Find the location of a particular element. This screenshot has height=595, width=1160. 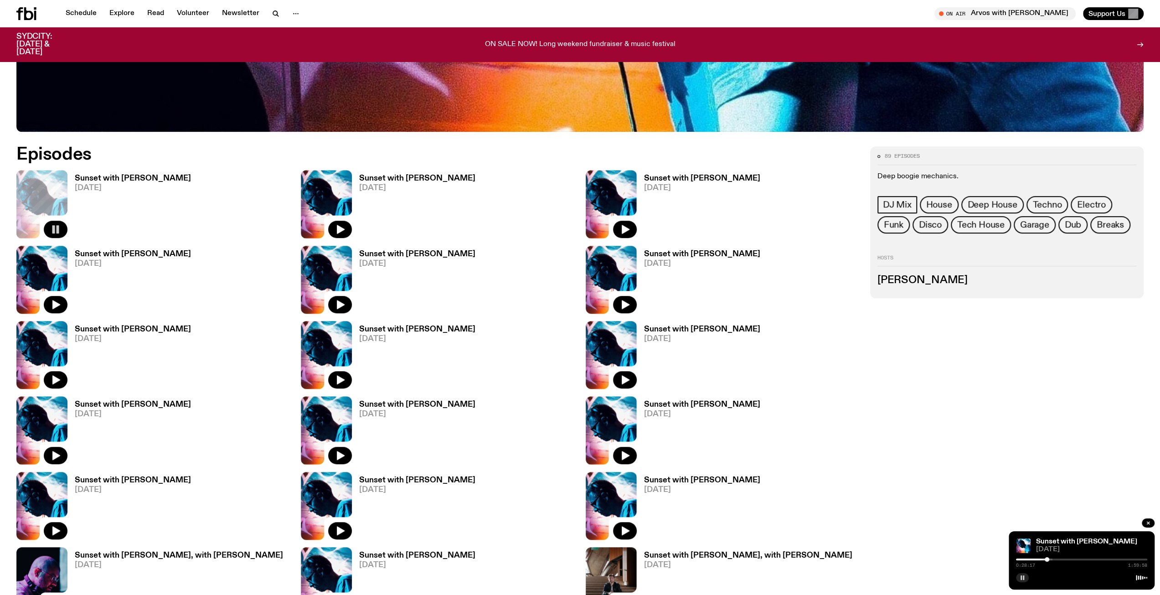

a: Volunteer is located at coordinates (193, 14).